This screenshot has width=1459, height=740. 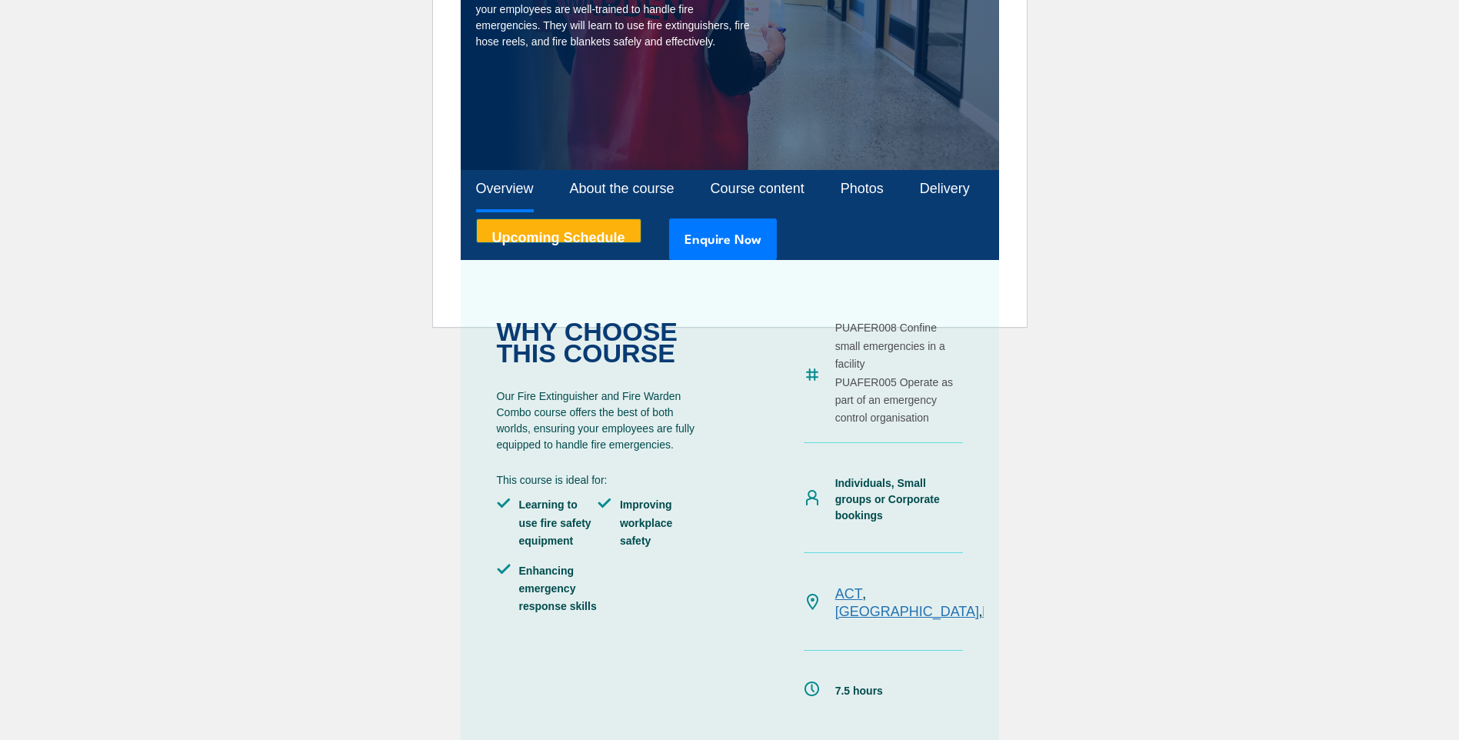 I want to click on li: Improving workplace safety, so click(x=648, y=523).